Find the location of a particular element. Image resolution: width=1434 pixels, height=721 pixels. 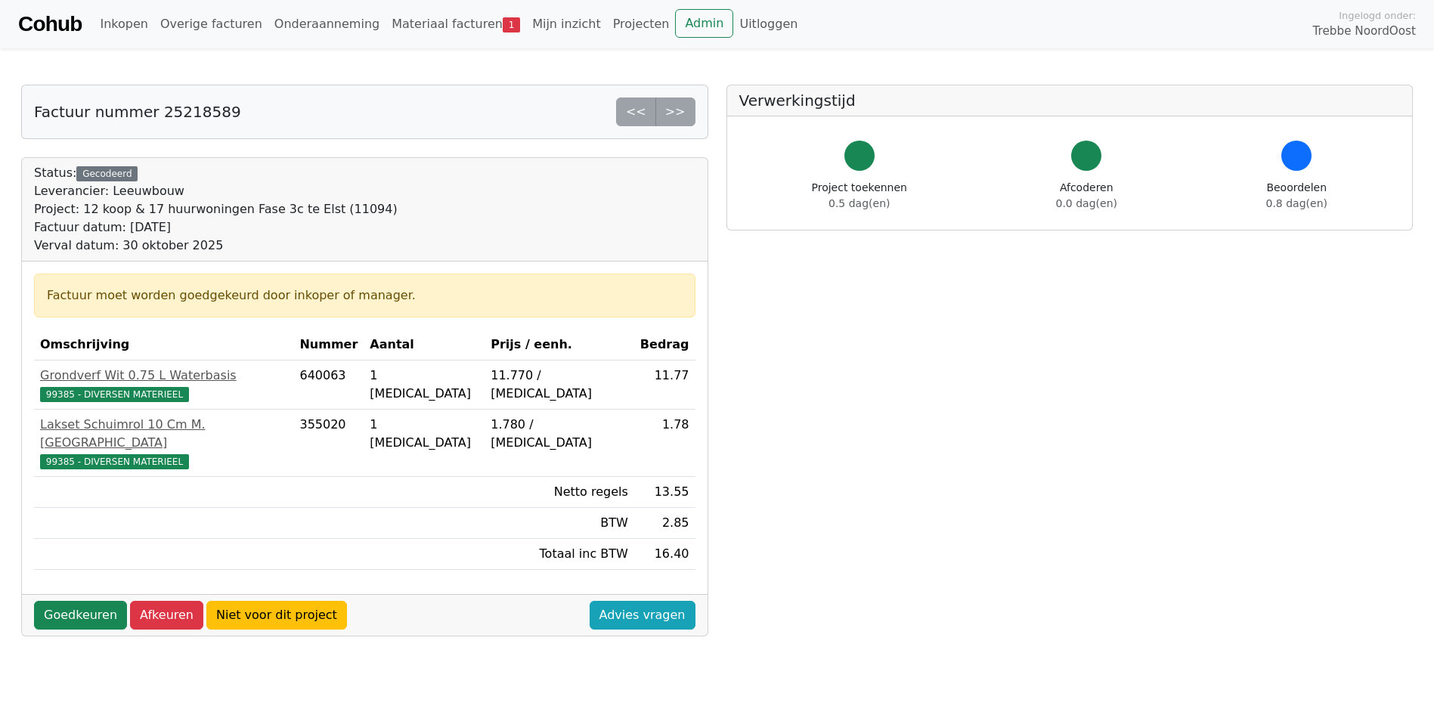

a: Projecten is located at coordinates (641, 24).